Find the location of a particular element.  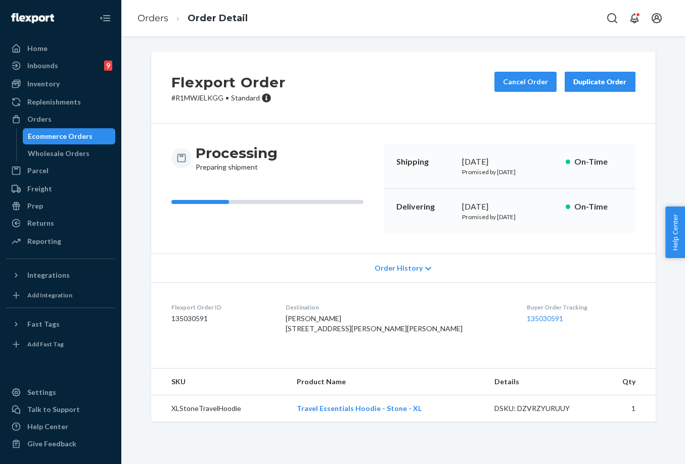

div: Orders is located at coordinates (39, 119).